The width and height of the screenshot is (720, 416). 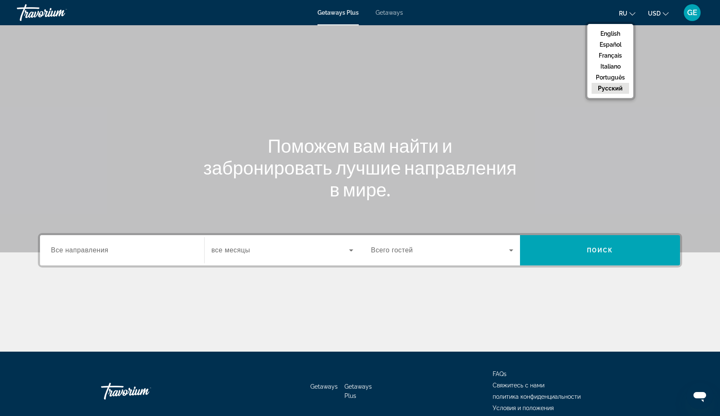 I want to click on button: Поиск, so click(x=600, y=251).